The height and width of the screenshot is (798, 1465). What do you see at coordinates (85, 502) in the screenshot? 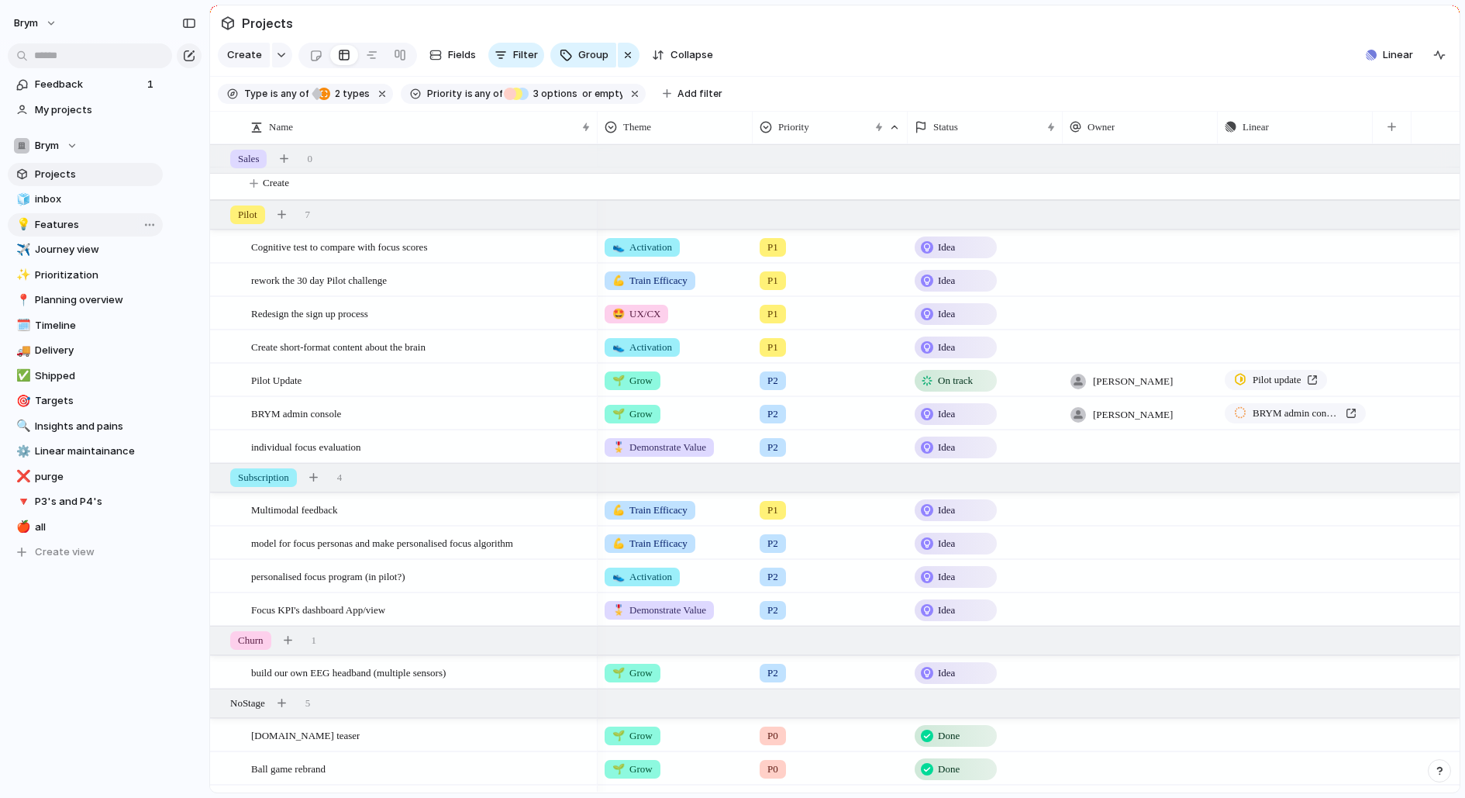
I see `a: 🔻P3's and P4's` at bounding box center [85, 502].